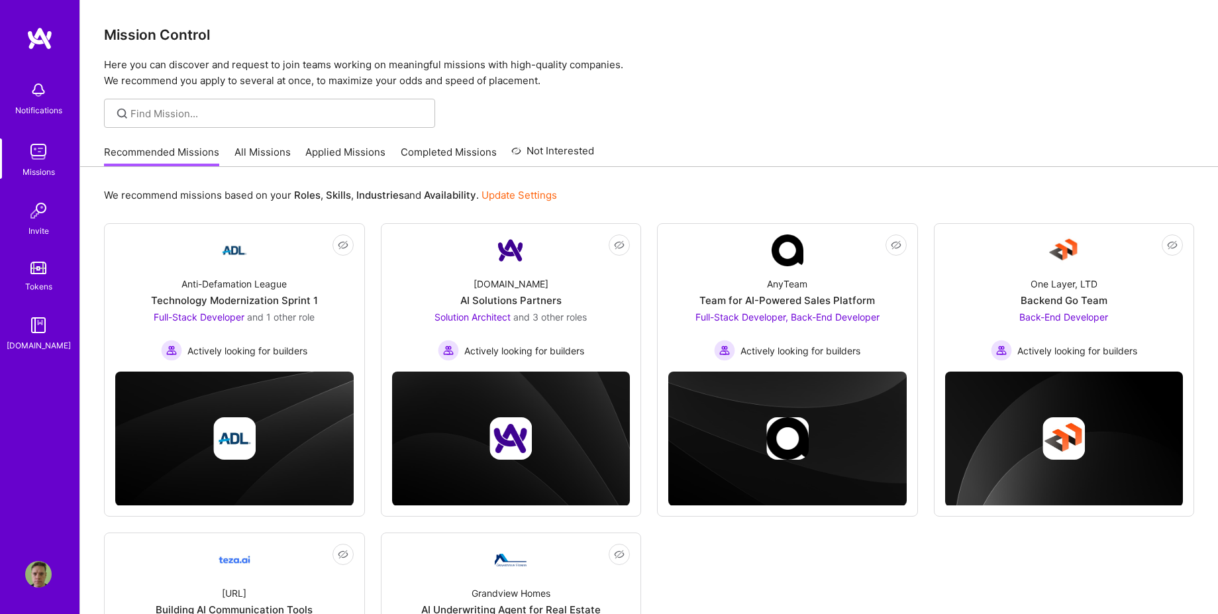 The image size is (1218, 614). I want to click on img: logo, so click(40, 38).